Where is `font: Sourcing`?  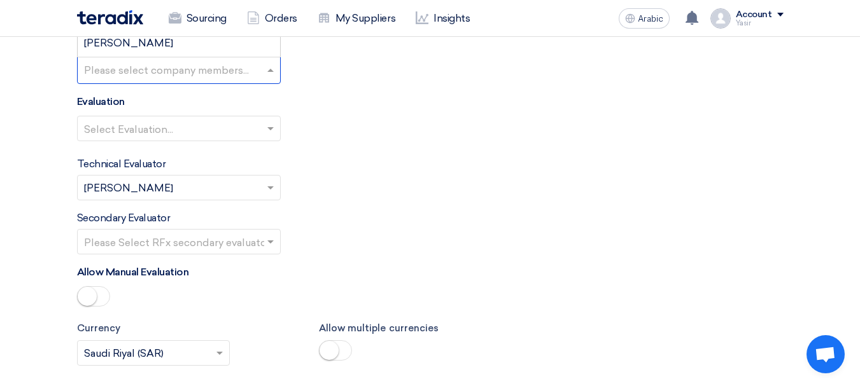
font: Sourcing is located at coordinates (206, 18).